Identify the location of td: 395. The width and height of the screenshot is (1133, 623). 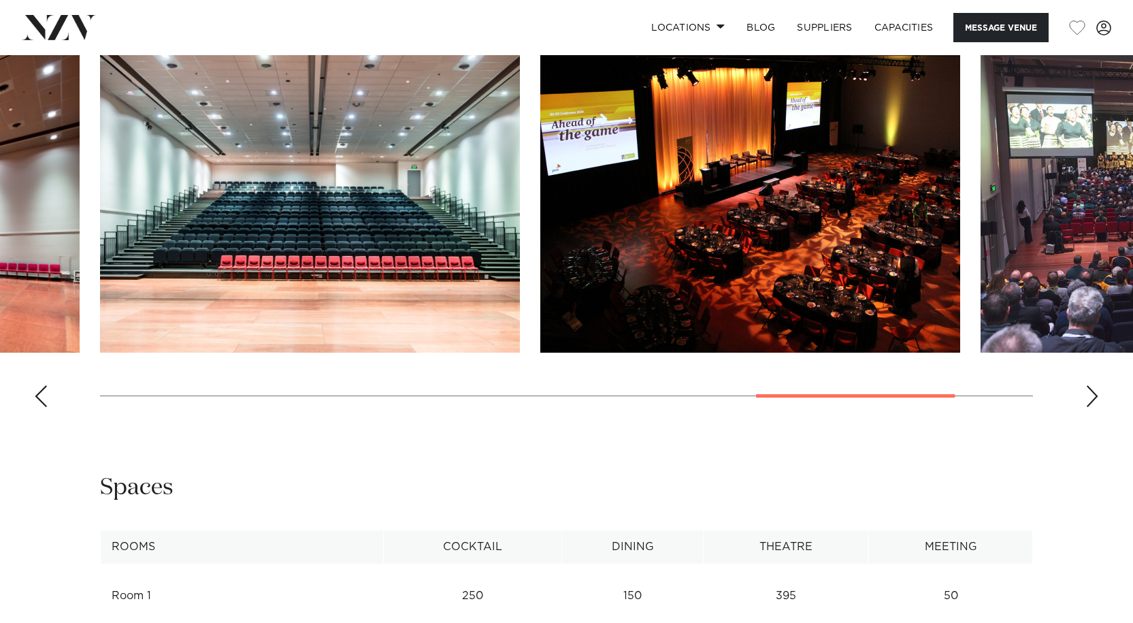
(786, 596).